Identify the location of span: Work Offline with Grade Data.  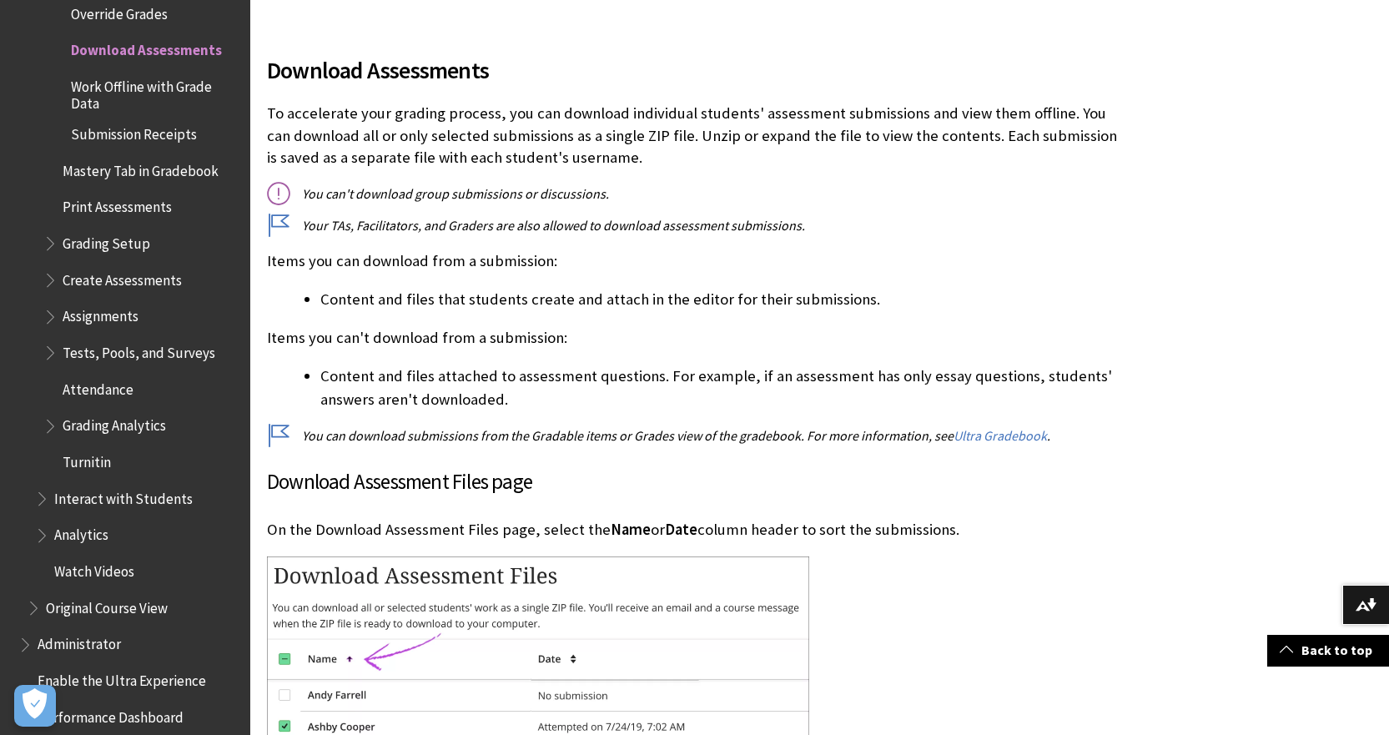
(154, 92).